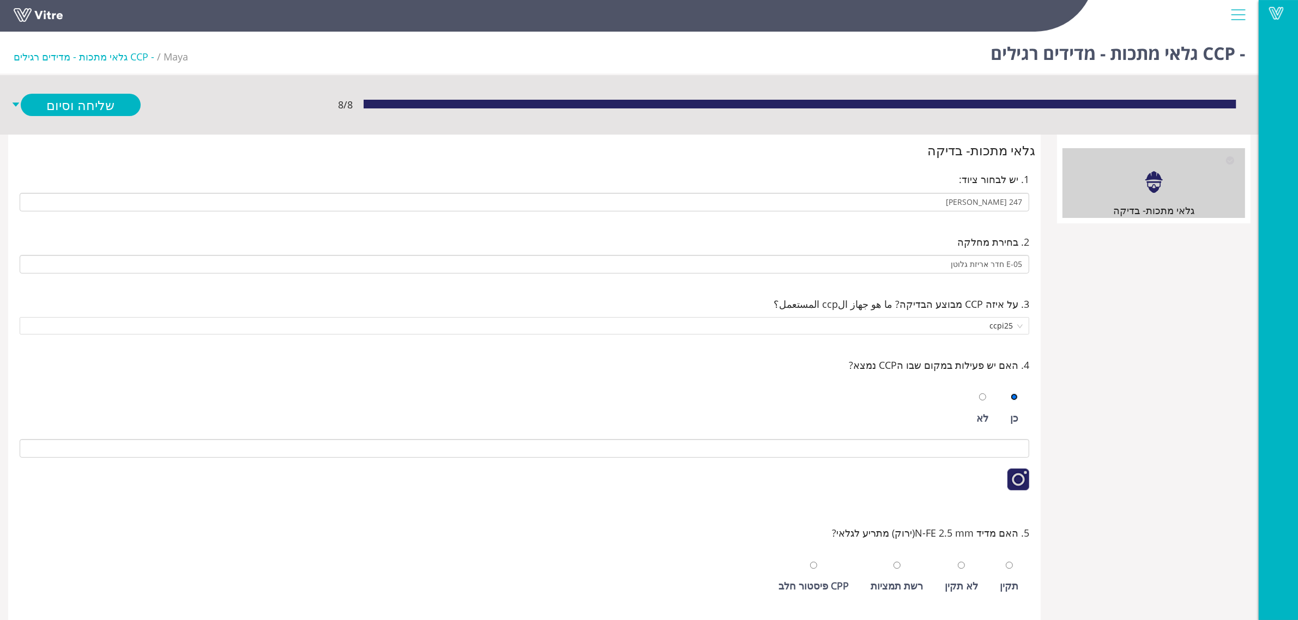  Describe the element at coordinates (931, 533) in the screenshot. I see `span: 5. האם מדיד N-FE 2.5 mm(ירוק) מתריע לגלאי?` at that location.